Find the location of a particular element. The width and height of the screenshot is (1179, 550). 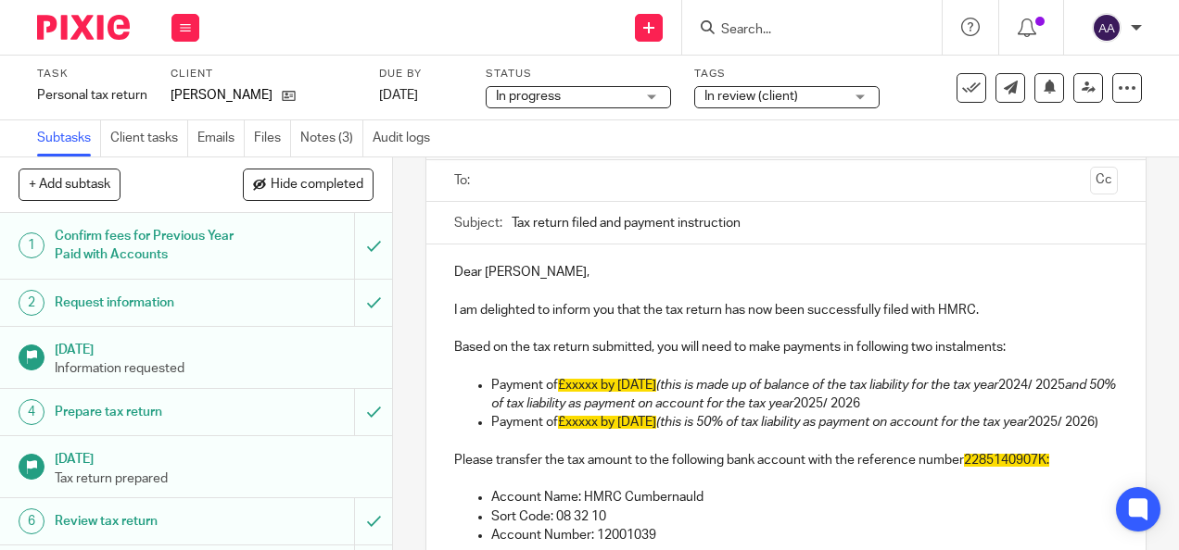

label: Tags is located at coordinates (787, 74).